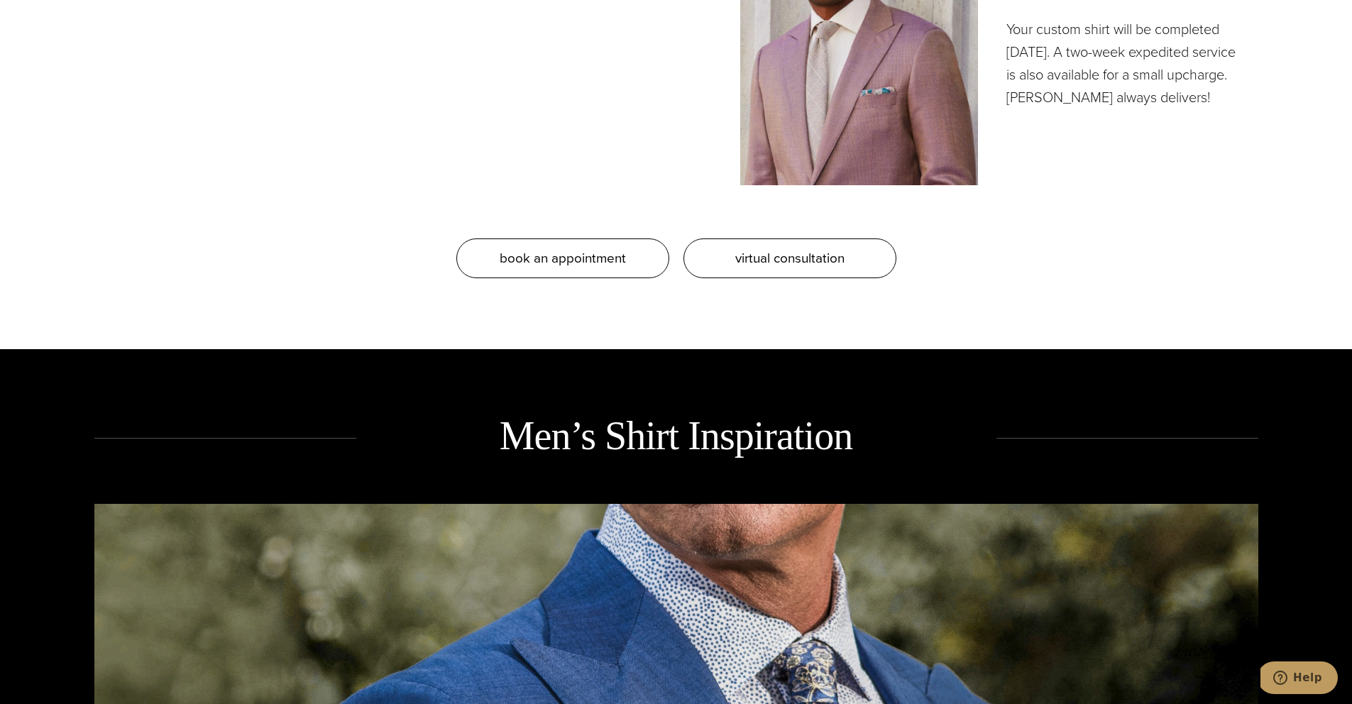 The height and width of the screenshot is (704, 1352). Describe the element at coordinates (47, 16) in the screenshot. I see `span: Help` at that location.